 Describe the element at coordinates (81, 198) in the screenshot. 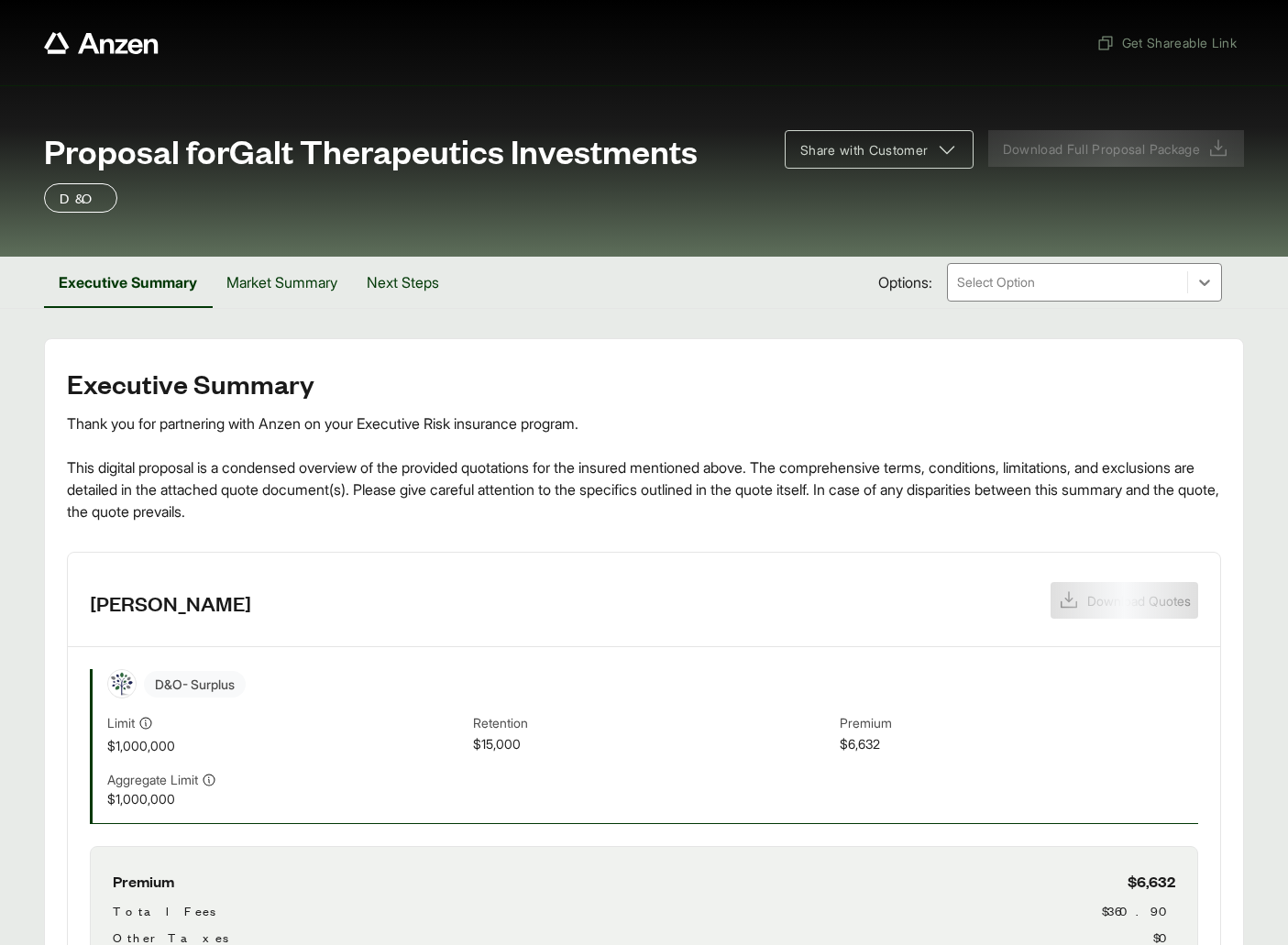

I see `p: D&O` at that location.